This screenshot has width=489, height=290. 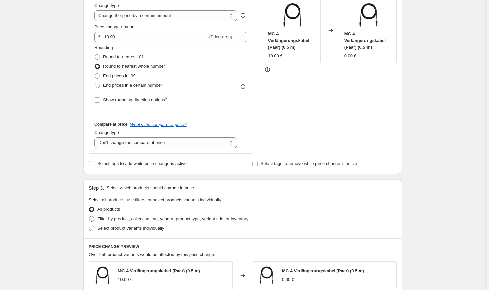 What do you see at coordinates (96, 188) in the screenshot?
I see `h2: Step 3.` at bounding box center [96, 188].